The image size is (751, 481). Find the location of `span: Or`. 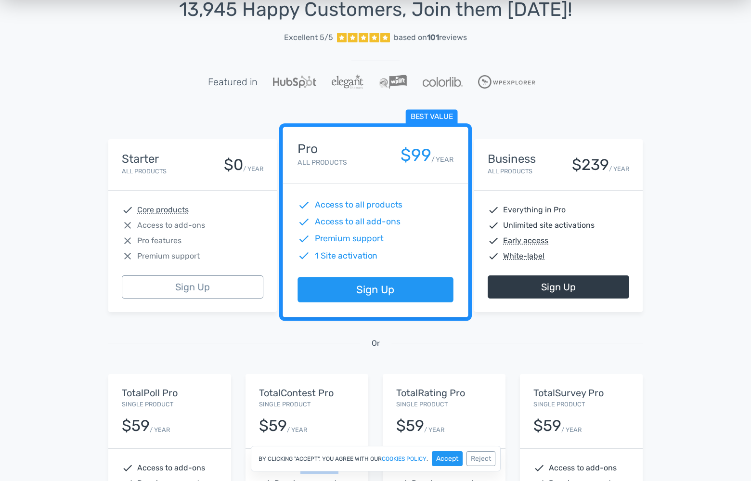

span: Or is located at coordinates (376, 343).